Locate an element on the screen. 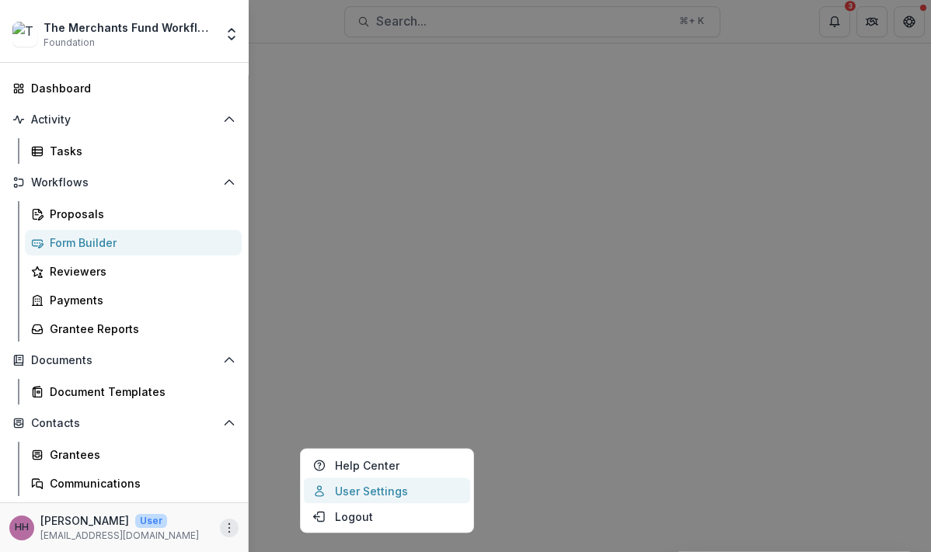 The width and height of the screenshot is (931, 552). p: User is located at coordinates (151, 521).